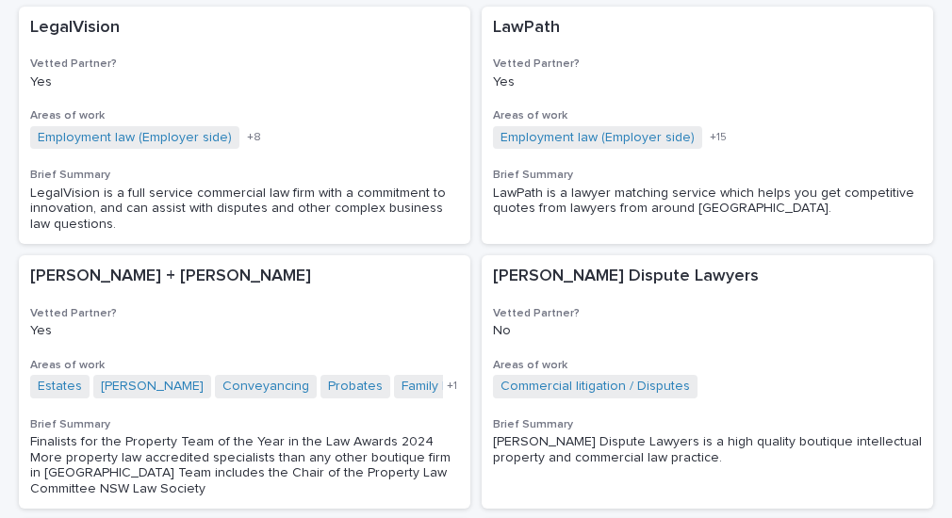 This screenshot has width=952, height=518. I want to click on span: + 1, so click(451, 386).